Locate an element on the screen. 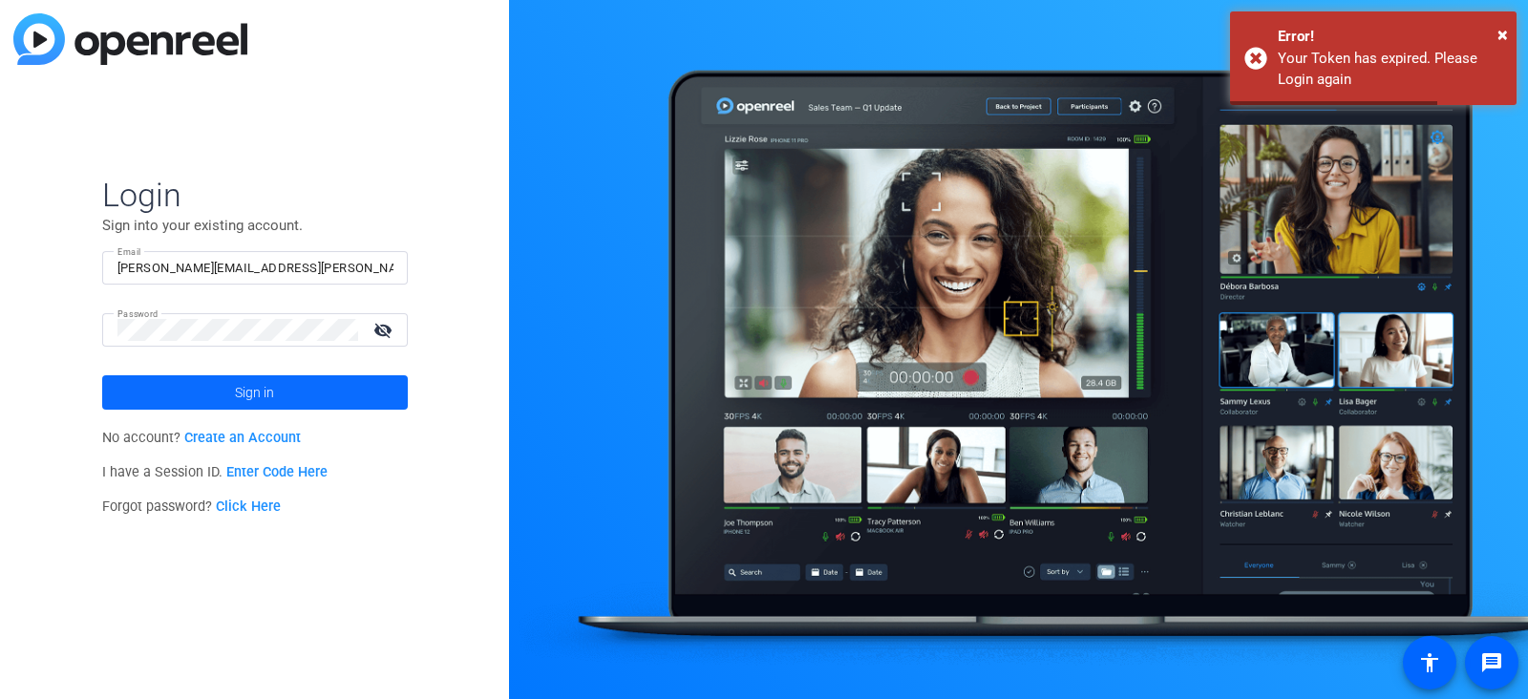 This screenshot has height=699, width=1528. span: I have a Session ID. is located at coordinates (215, 472).